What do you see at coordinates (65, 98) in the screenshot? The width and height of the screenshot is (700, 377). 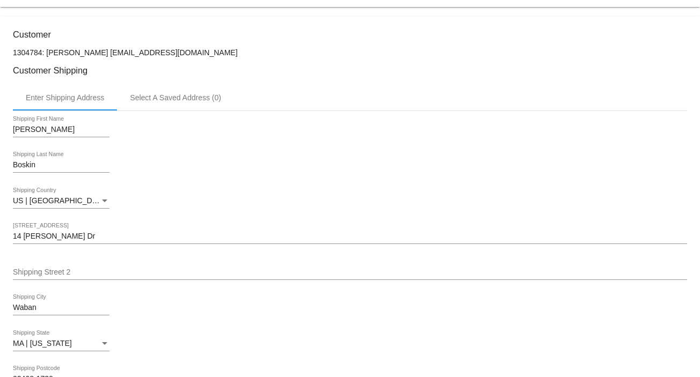 I see `div: Enter Shipping Address` at bounding box center [65, 98].